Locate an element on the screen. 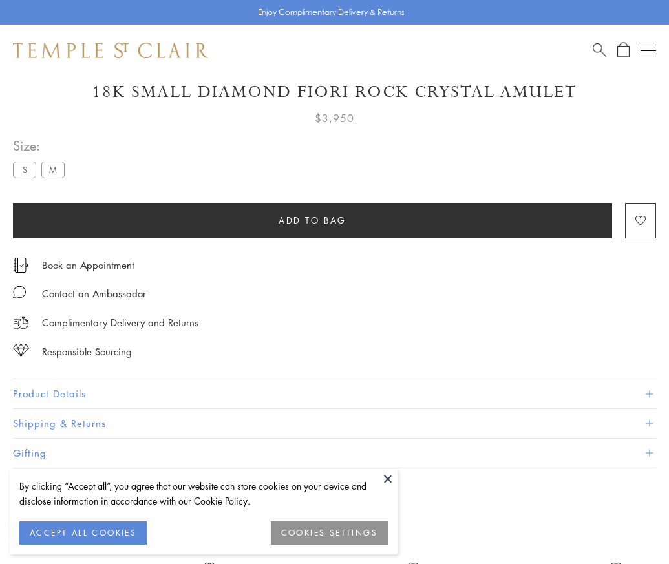  a: Open Shopping Bag is located at coordinates (623, 50).